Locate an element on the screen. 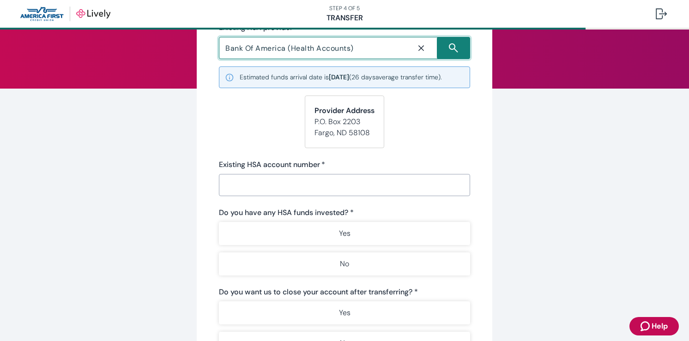 This screenshot has height=341, width=689. img: Lively is located at coordinates (65, 14).